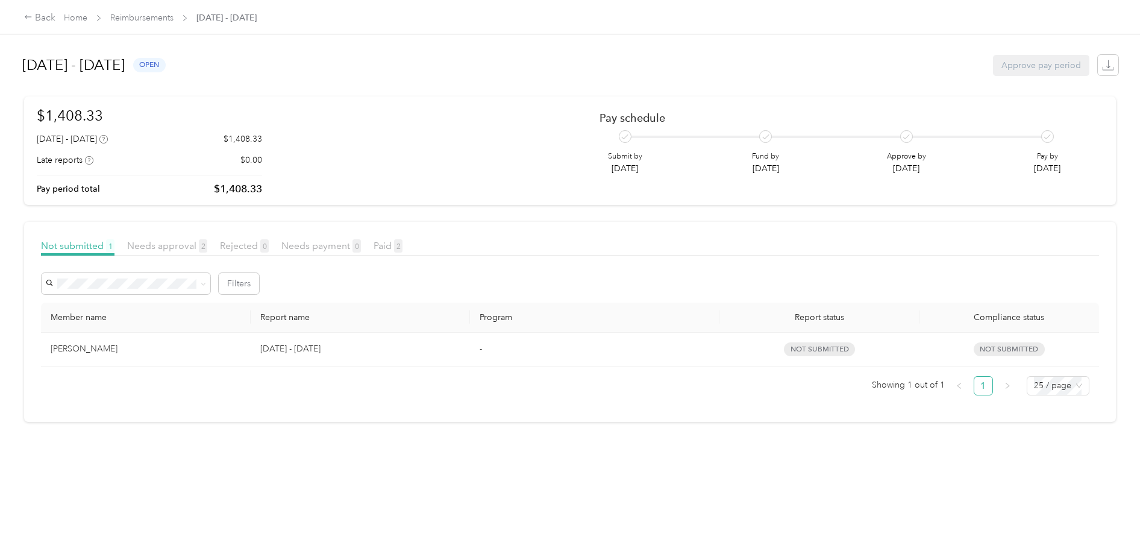  Describe the element at coordinates (595, 318) in the screenshot. I see `th: Program` at that location.